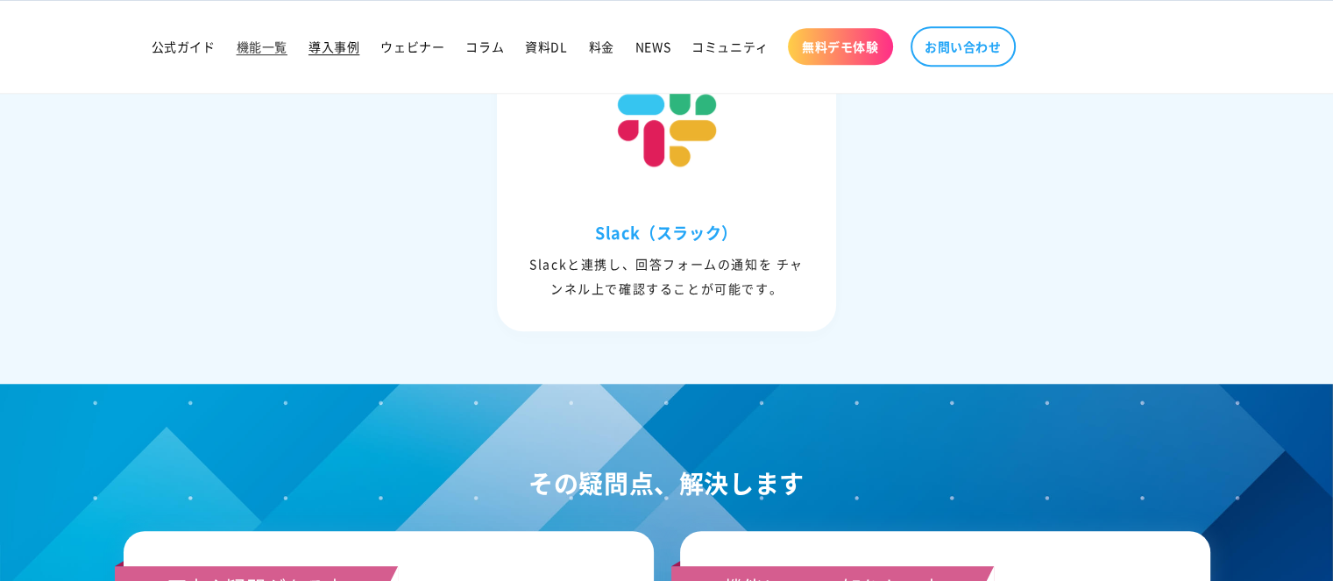 The width and height of the screenshot is (1333, 581). Describe the element at coordinates (485, 46) in the screenshot. I see `span: コラム` at that location.